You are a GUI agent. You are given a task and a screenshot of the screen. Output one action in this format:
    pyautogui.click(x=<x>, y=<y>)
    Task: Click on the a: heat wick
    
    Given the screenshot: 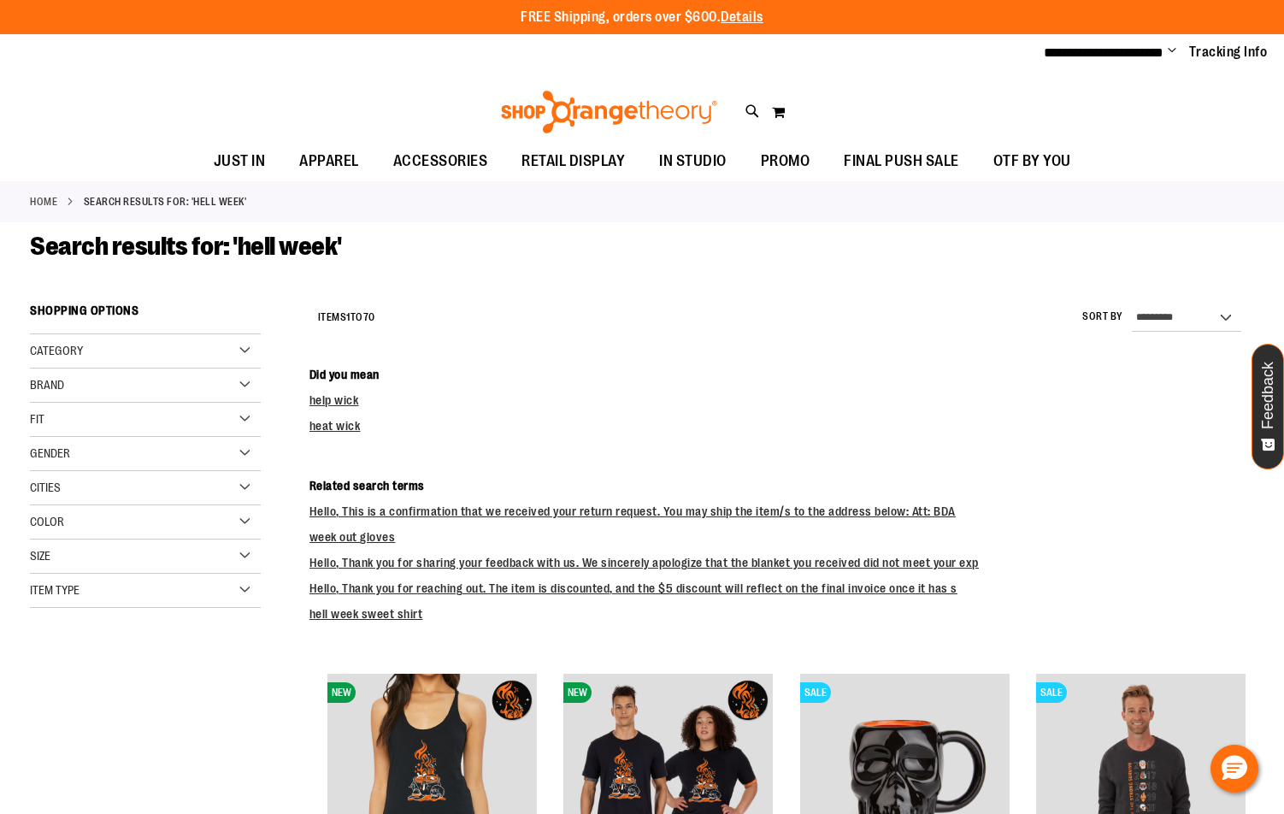 What is the action you would take?
    pyautogui.click(x=335, y=426)
    